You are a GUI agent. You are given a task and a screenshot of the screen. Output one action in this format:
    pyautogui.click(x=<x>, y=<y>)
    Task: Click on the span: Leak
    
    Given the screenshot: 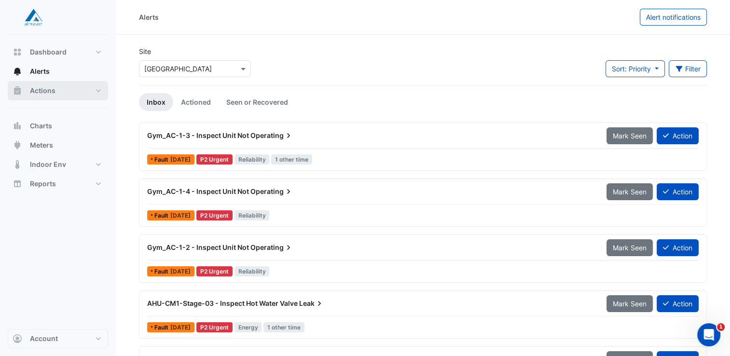 What is the action you would take?
    pyautogui.click(x=312, y=304)
    